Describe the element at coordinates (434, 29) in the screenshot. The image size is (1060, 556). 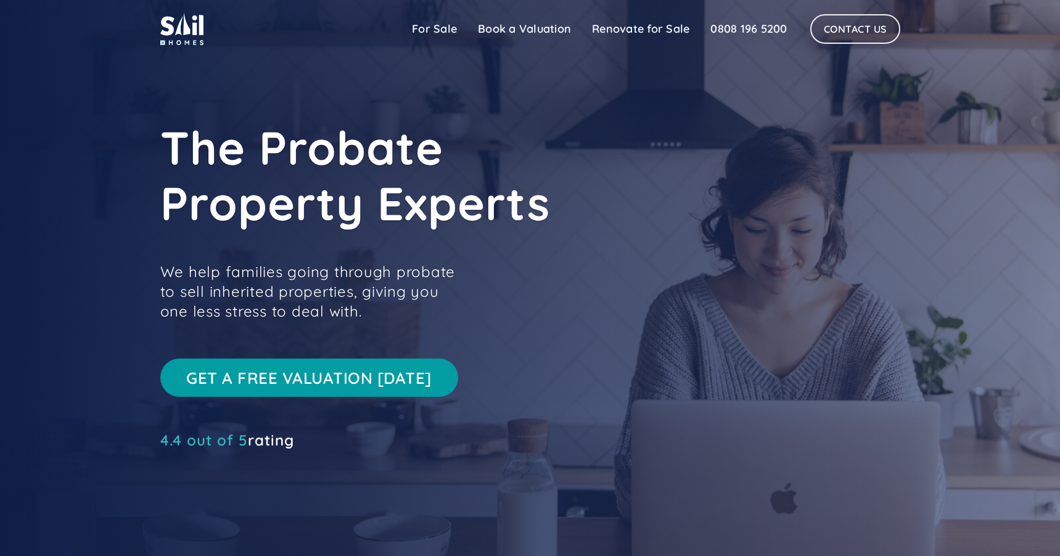
I see `a: For Sale` at that location.